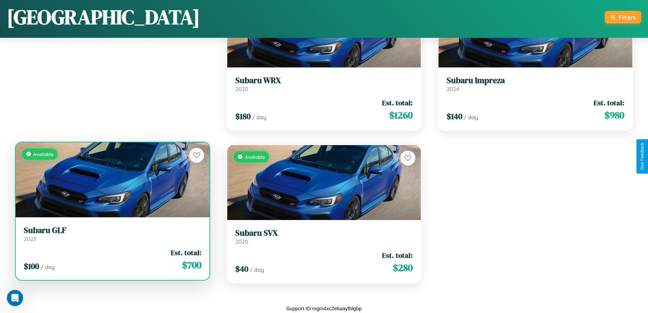  I want to click on h3: Subaru SVX, so click(324, 233).